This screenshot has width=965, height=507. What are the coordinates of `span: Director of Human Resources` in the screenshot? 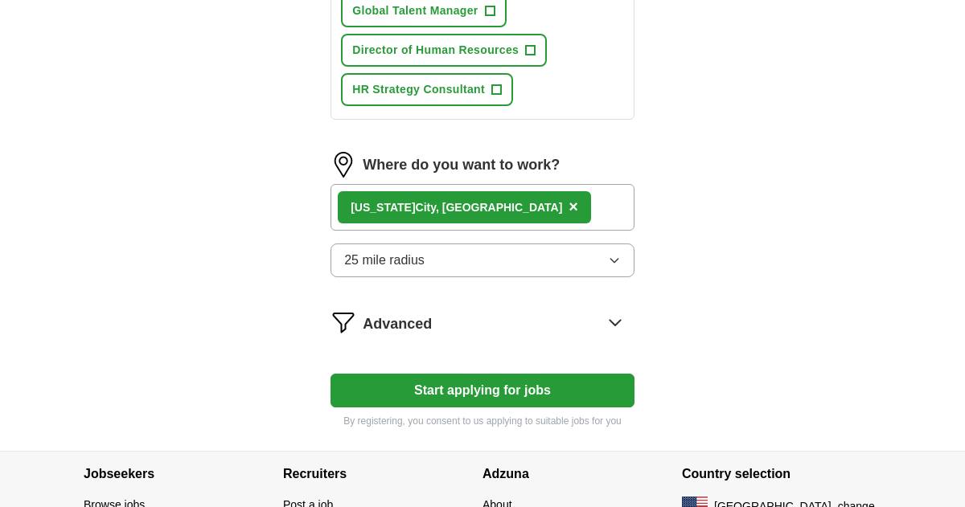 It's located at (435, 50).